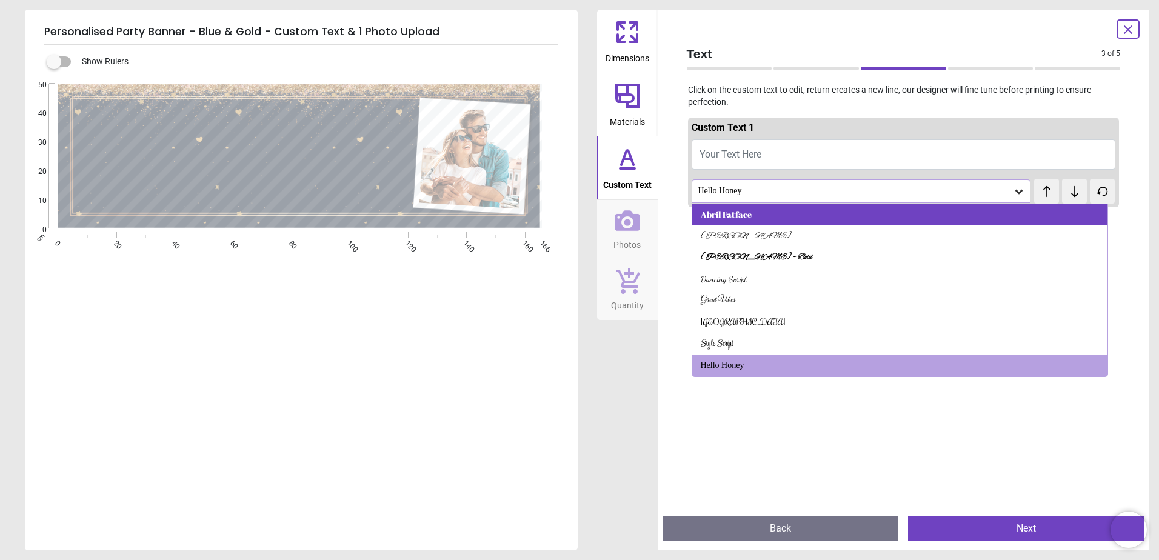  Describe the element at coordinates (1027, 529) in the screenshot. I see `button: Next` at that location.